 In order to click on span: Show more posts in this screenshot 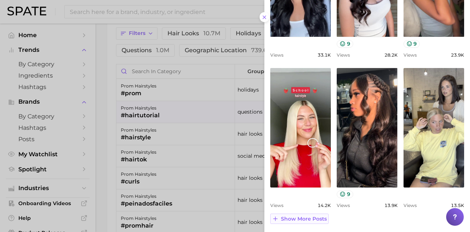, I will do `click(304, 218)`.